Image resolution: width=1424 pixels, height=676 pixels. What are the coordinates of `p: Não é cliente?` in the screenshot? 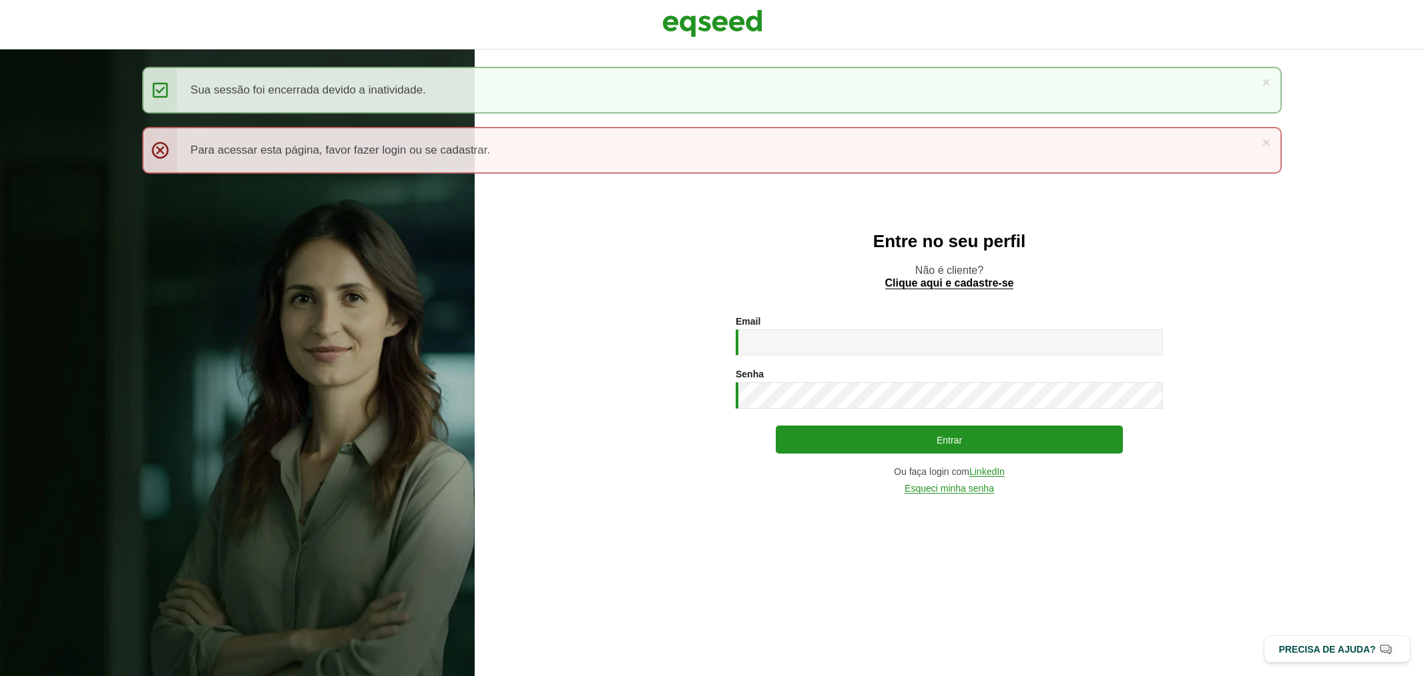 It's located at (949, 276).